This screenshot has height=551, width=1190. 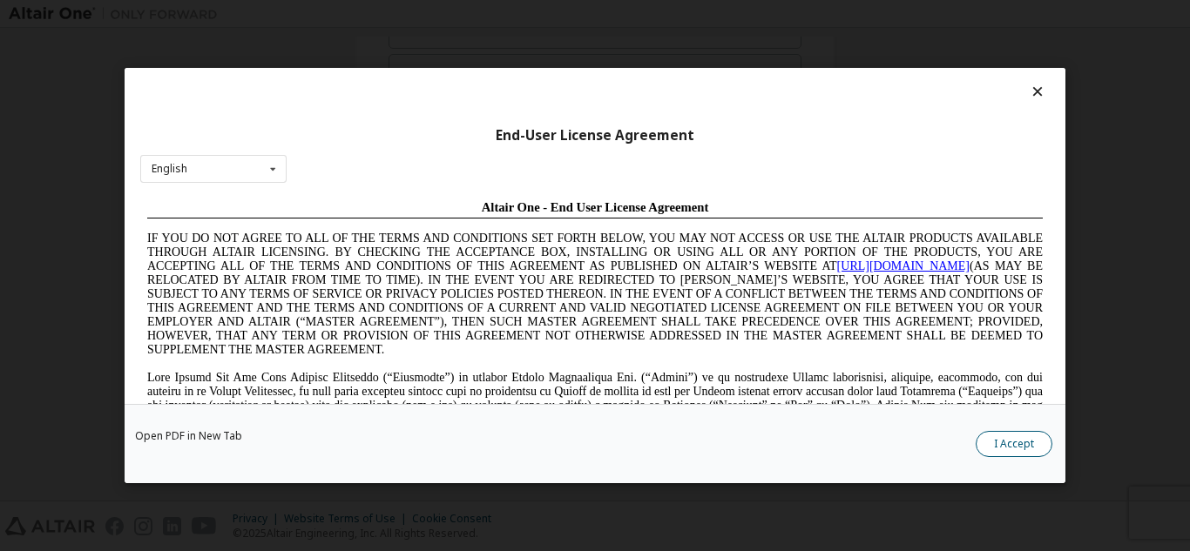 I want to click on button: I Accept, so click(x=1014, y=444).